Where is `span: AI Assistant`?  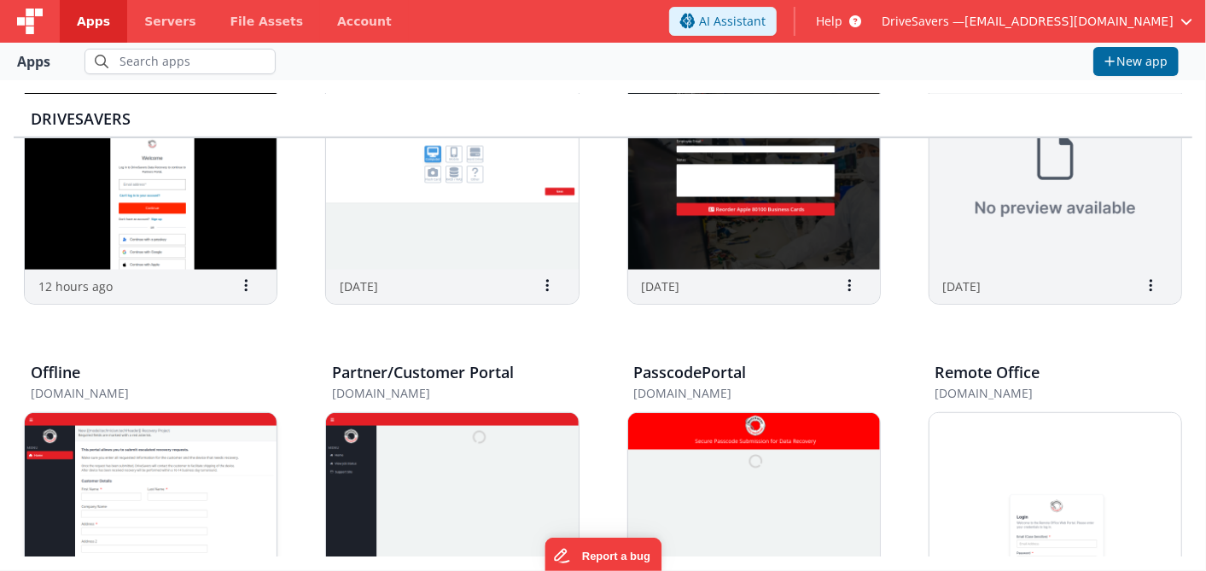
span: AI Assistant is located at coordinates (732, 21).